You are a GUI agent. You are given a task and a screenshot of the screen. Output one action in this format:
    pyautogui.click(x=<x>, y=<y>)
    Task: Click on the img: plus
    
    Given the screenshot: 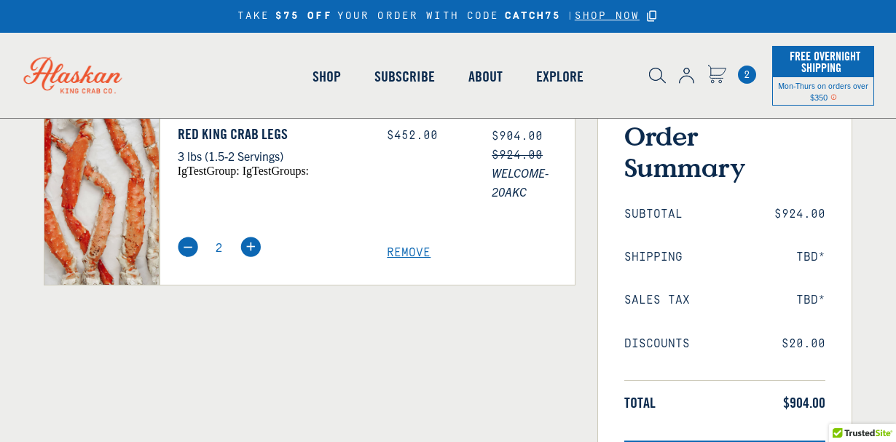 What is the action you would take?
    pyautogui.click(x=251, y=247)
    